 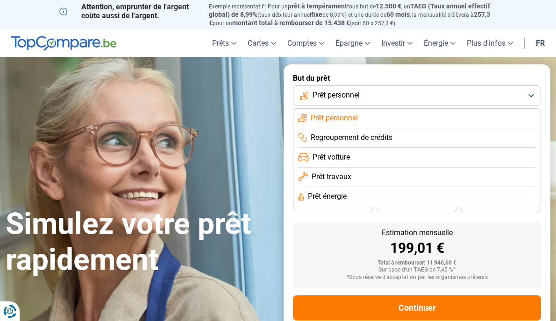 I want to click on span: prêt à tempérament, so click(x=317, y=6).